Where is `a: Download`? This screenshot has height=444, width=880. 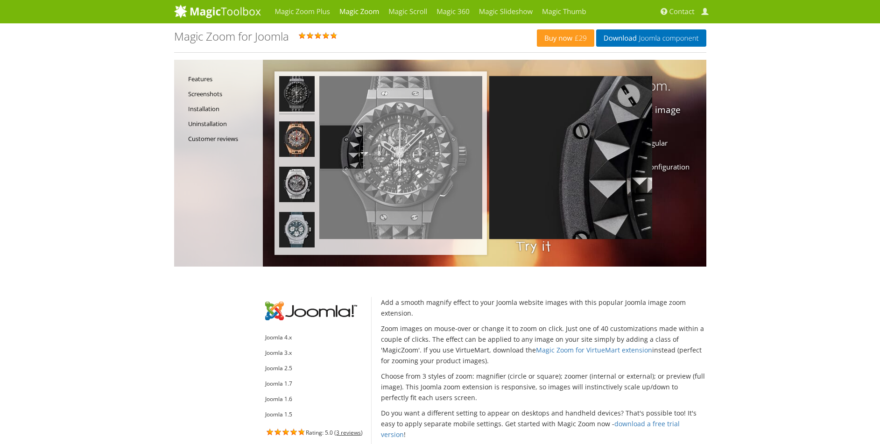 a: Download is located at coordinates (610, 200).